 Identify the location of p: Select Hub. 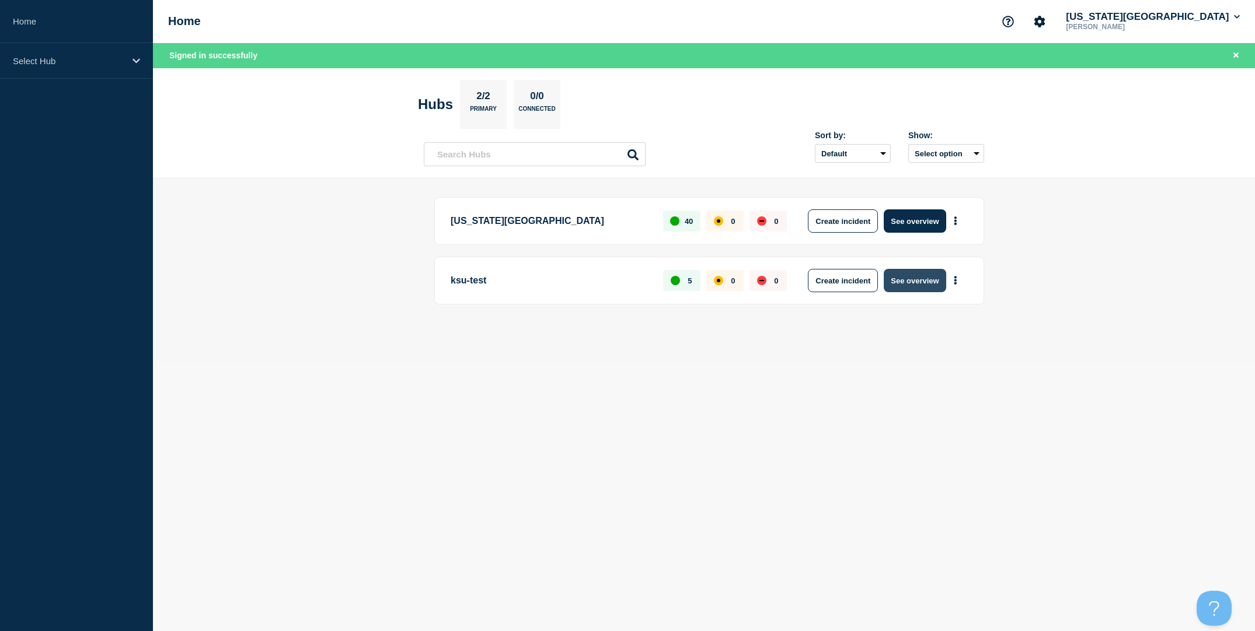
(69, 61).